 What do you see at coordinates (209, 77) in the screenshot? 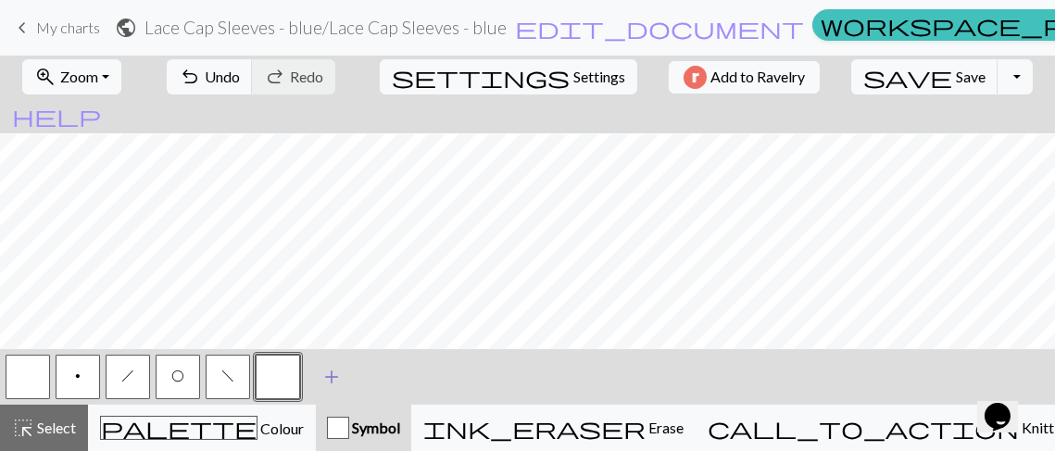
I see `button: Undo` at bounding box center [209, 77].